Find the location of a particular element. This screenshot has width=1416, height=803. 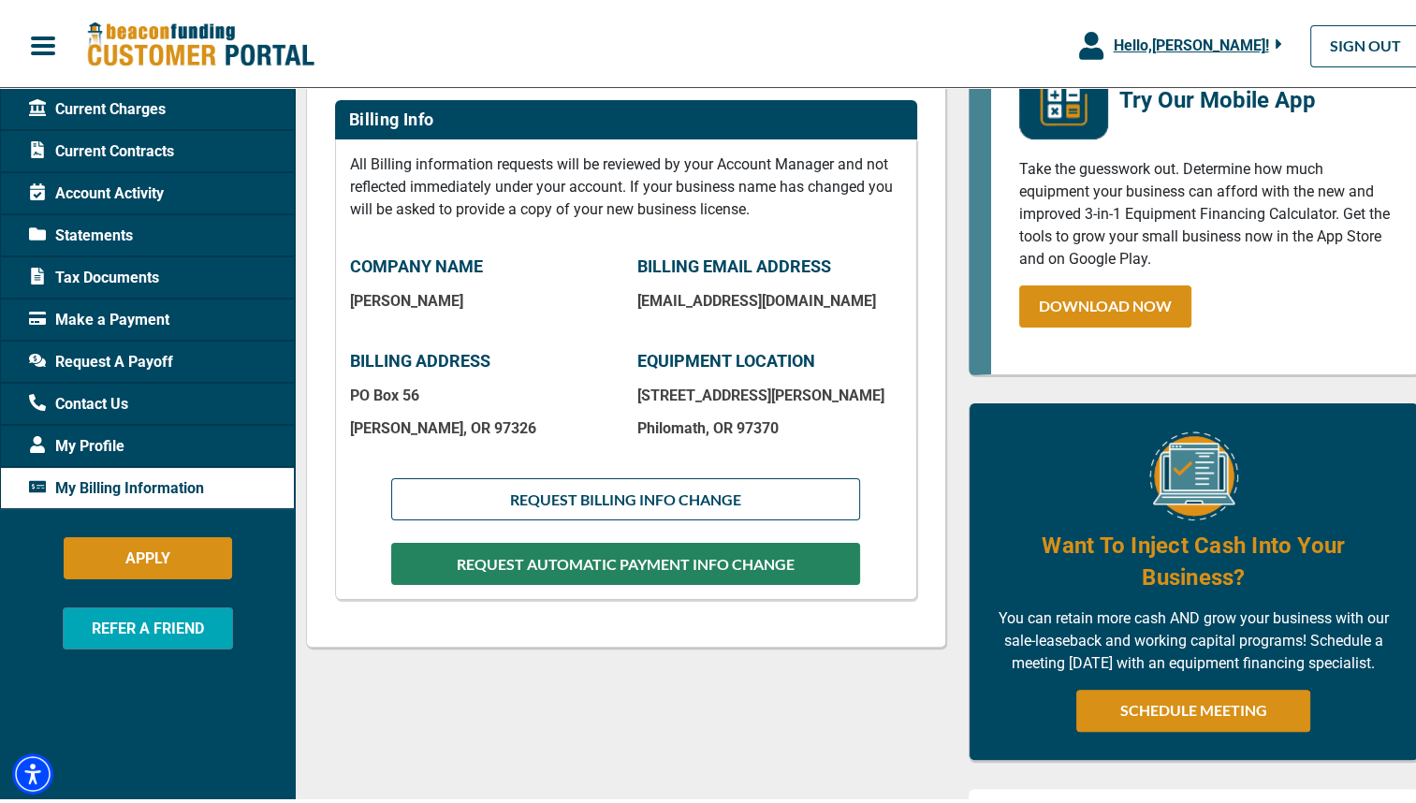

a: DOWNLOAD NOW is located at coordinates (1105, 302).